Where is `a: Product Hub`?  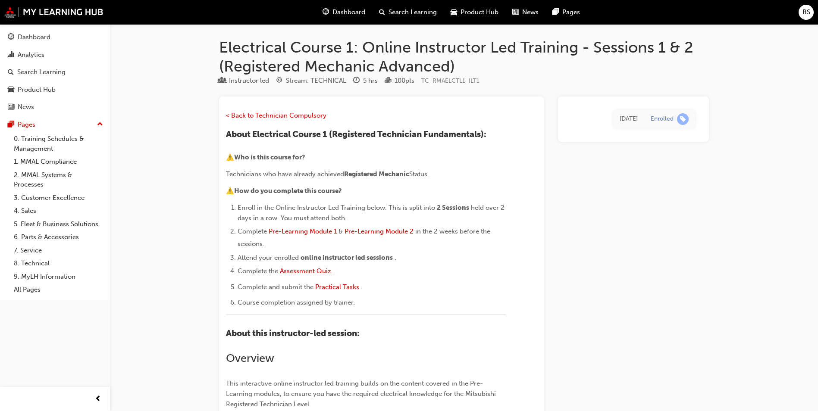 a: Product Hub is located at coordinates (55, 90).